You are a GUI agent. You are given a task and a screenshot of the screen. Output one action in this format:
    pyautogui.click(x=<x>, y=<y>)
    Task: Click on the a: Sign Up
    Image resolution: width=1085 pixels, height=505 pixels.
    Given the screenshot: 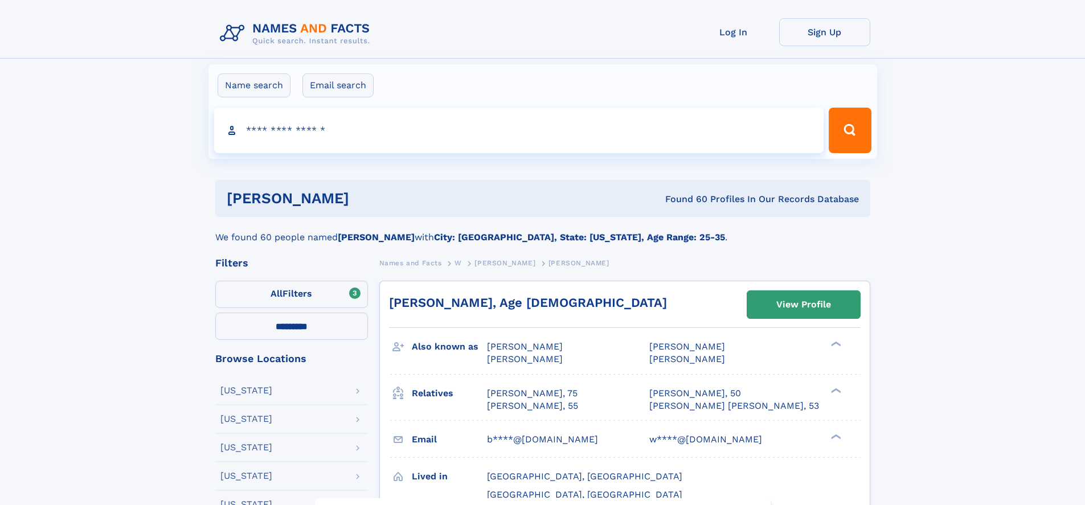 What is the action you would take?
    pyautogui.click(x=824, y=32)
    